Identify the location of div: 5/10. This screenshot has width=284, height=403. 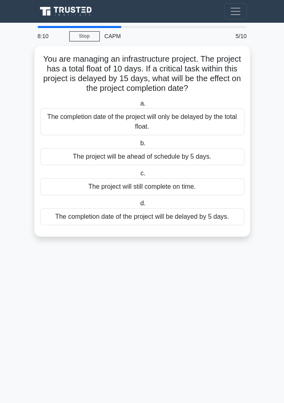
(234, 36).